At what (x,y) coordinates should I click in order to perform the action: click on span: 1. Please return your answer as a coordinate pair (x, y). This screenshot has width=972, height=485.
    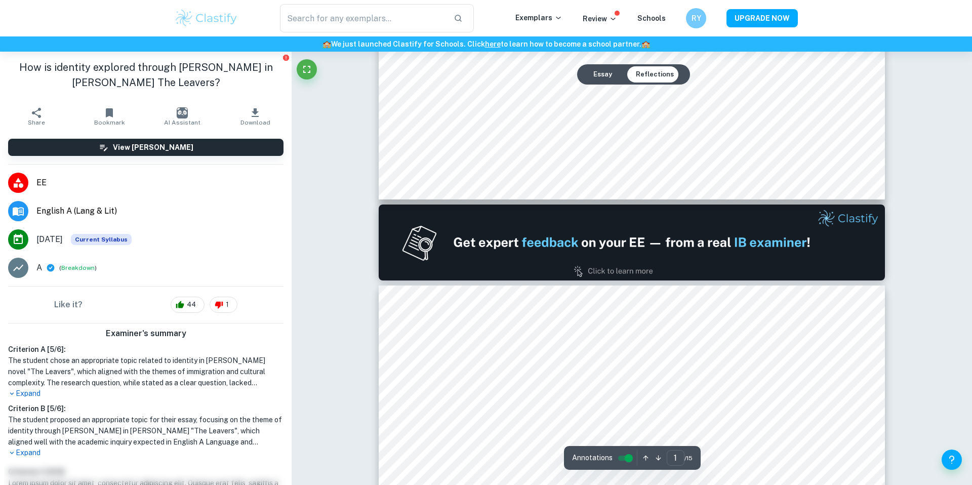
    Looking at the image, I should click on (227, 305).